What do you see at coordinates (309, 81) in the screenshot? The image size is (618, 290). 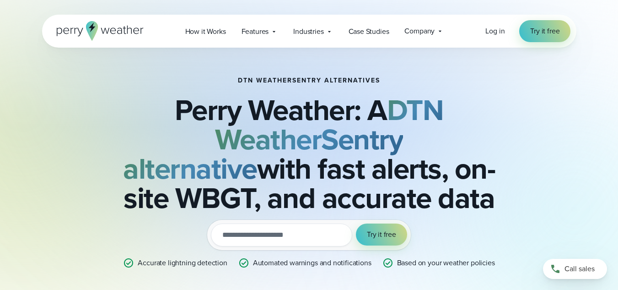 I see `h1: DTN WeatherSentry Alternatives` at bounding box center [309, 81].